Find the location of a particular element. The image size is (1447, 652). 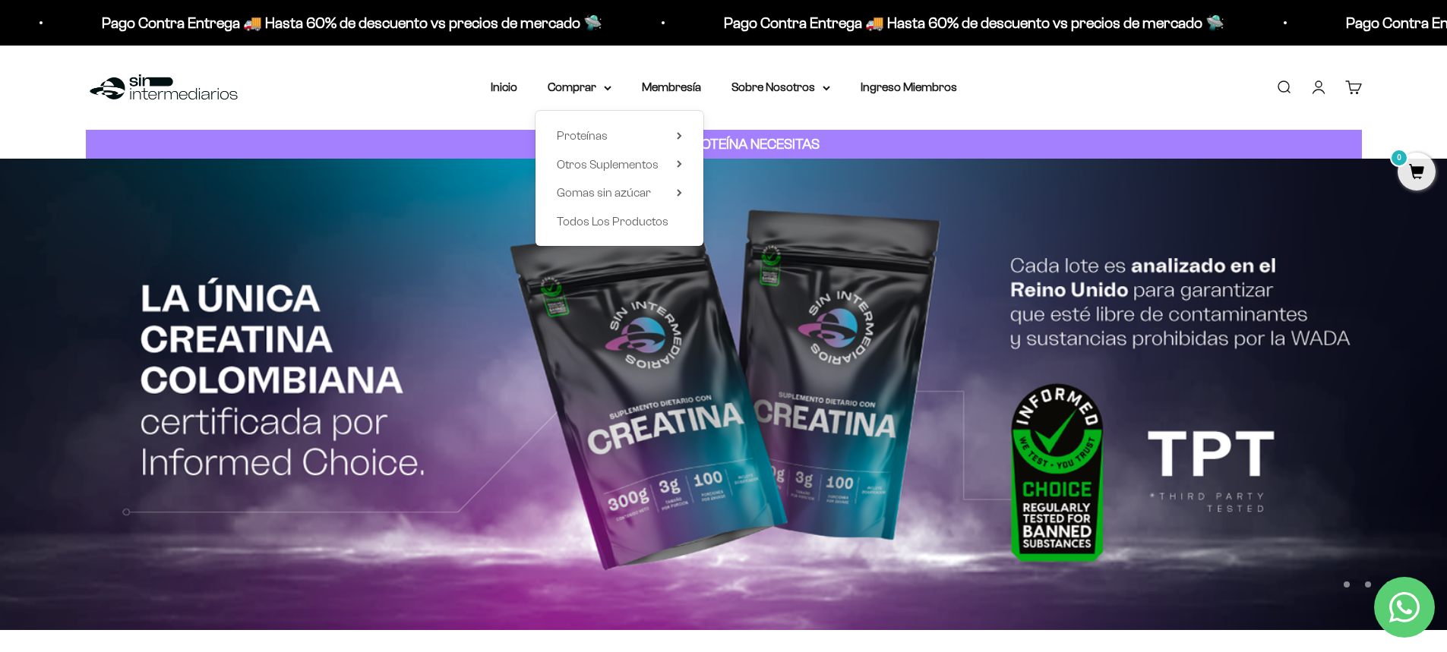

a: Ingreso Miembros is located at coordinates (908, 87).